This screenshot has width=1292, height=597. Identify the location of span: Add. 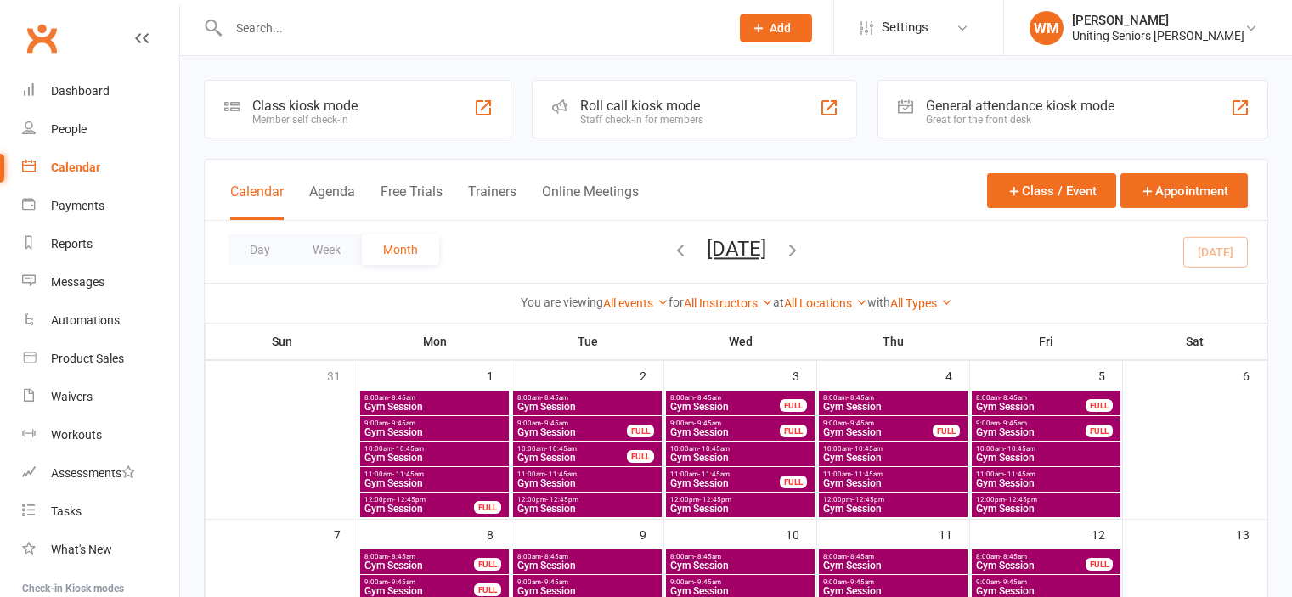
(780, 28).